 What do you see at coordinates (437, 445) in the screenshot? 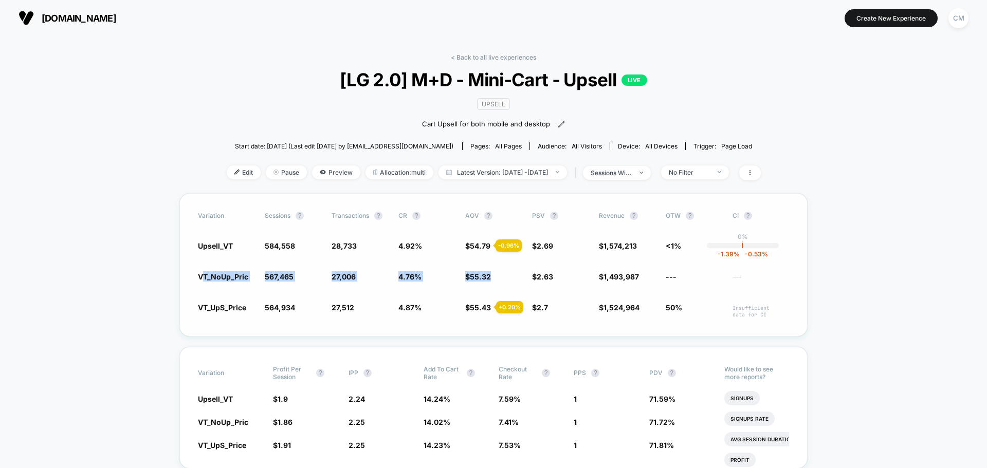
I see `span: 14.23 %` at bounding box center [437, 445].